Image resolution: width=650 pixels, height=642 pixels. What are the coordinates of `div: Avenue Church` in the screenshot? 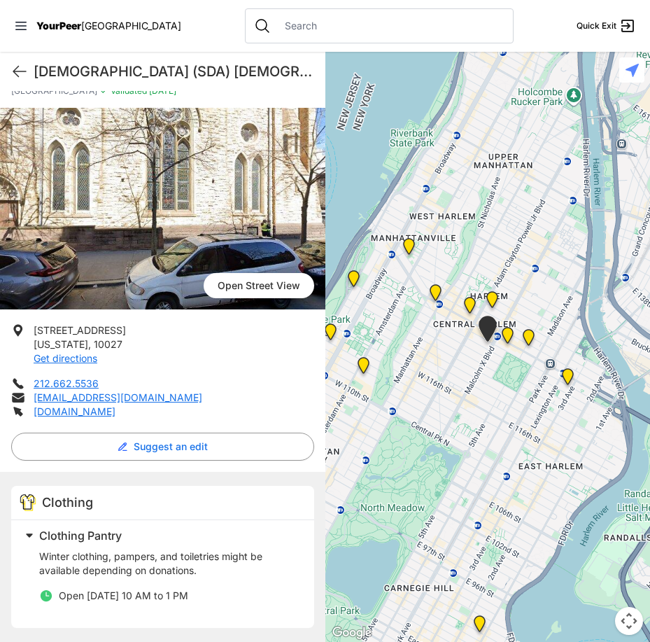 It's located at (479, 626).